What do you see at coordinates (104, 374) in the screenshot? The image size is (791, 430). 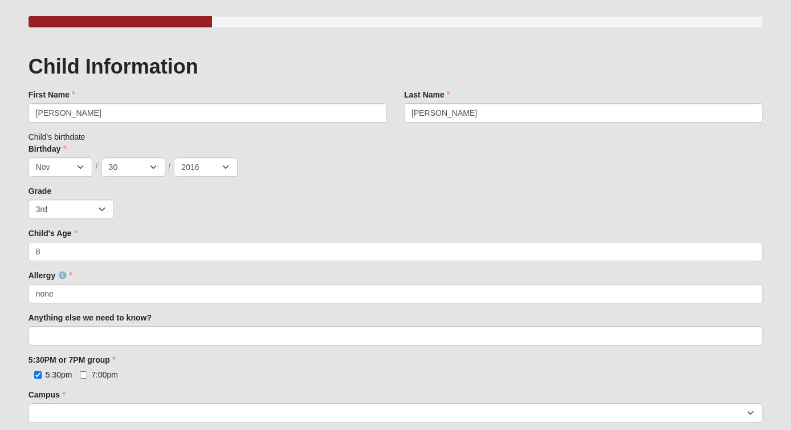 I see `span: 7:00pm` at bounding box center [104, 374].